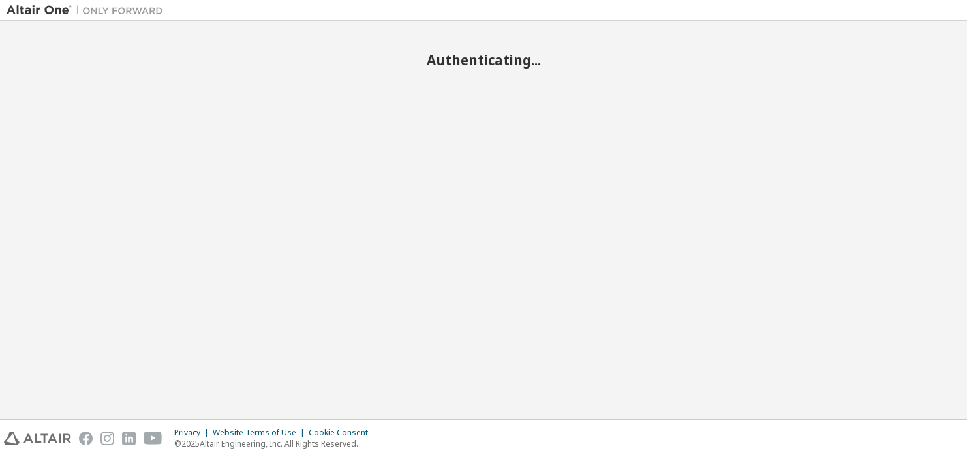  Describe the element at coordinates (129, 438) in the screenshot. I see `img: linkedin.svg` at that location.